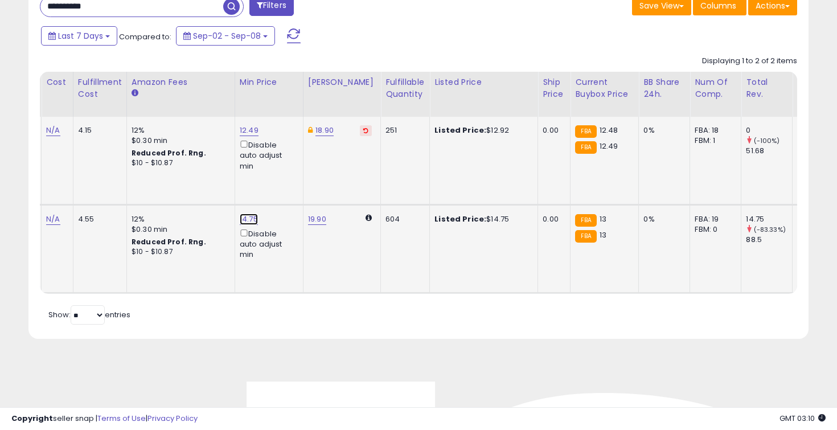  What do you see at coordinates (249, 219) in the screenshot?
I see `a: 14.75` at bounding box center [249, 219].